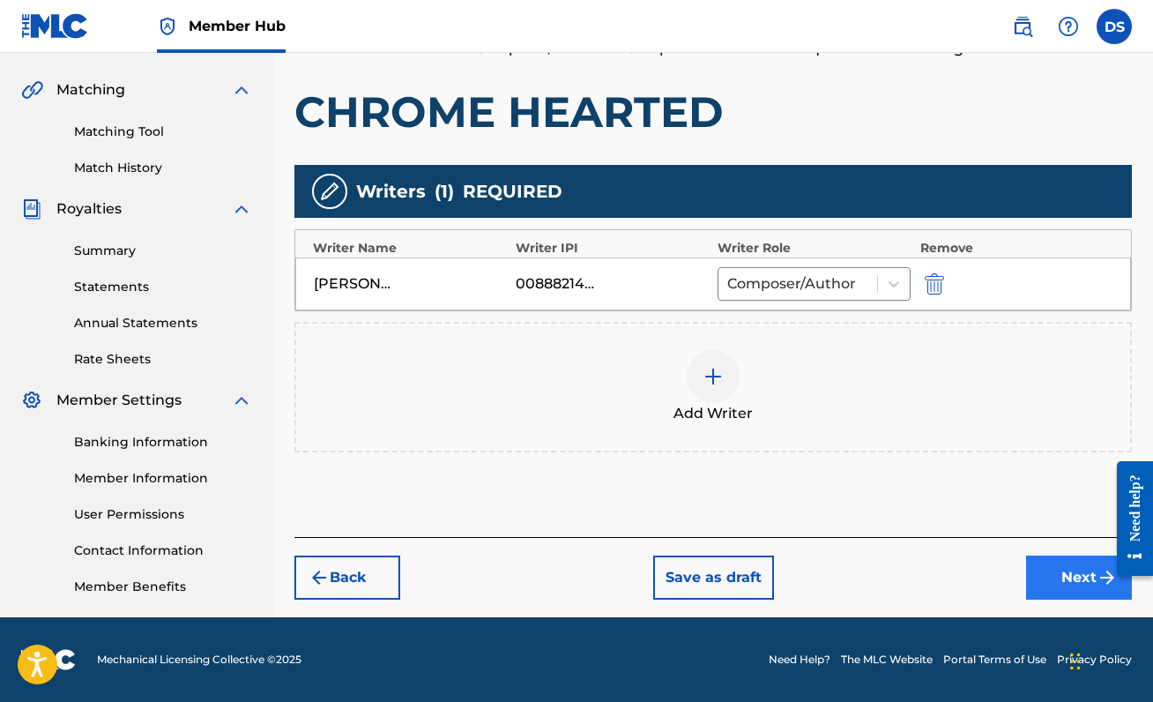 This screenshot has height=702, width=1153. Describe the element at coordinates (1094, 659) in the screenshot. I see `a: Privacy Policy` at that location.